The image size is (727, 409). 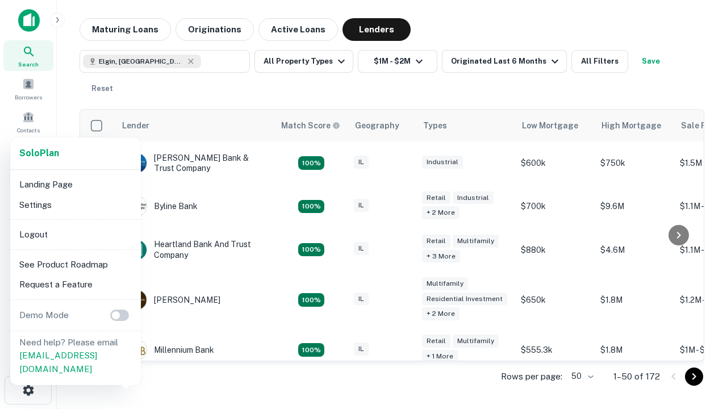 What do you see at coordinates (76, 235) in the screenshot?
I see `li: Logout` at bounding box center [76, 235].